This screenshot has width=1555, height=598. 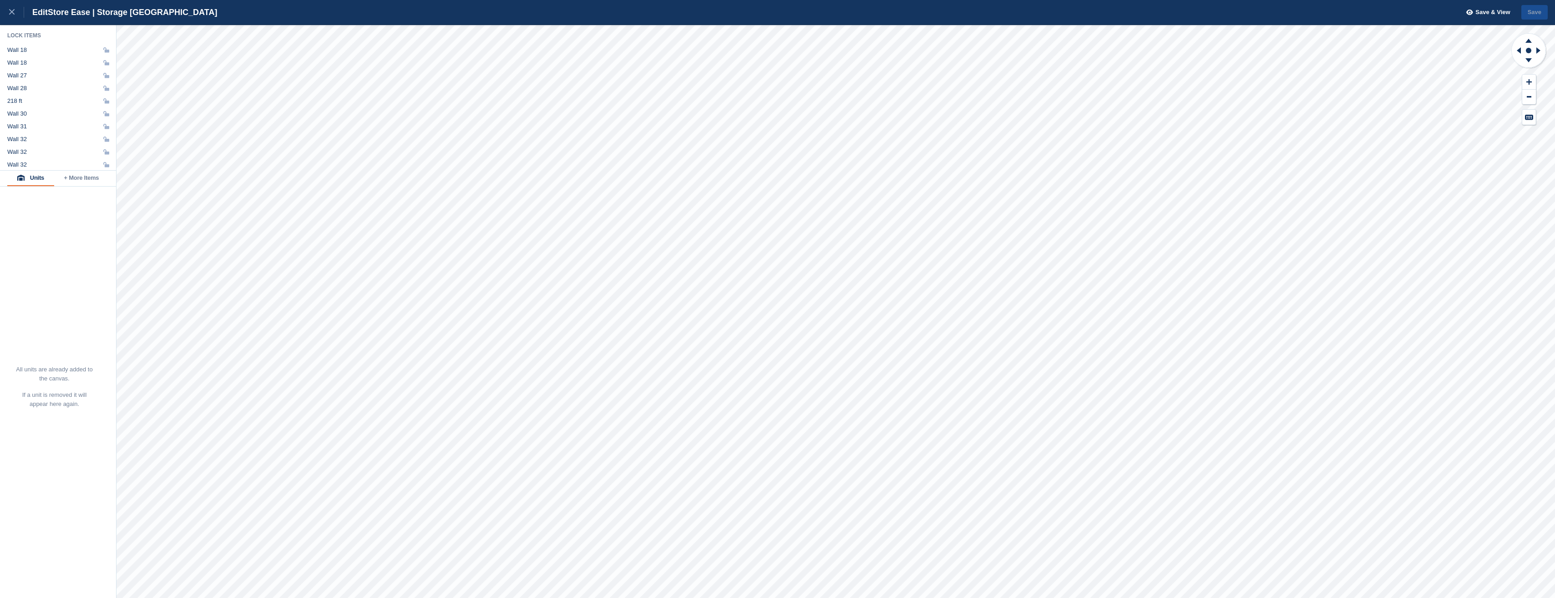 I want to click on button: Units, so click(x=30, y=178).